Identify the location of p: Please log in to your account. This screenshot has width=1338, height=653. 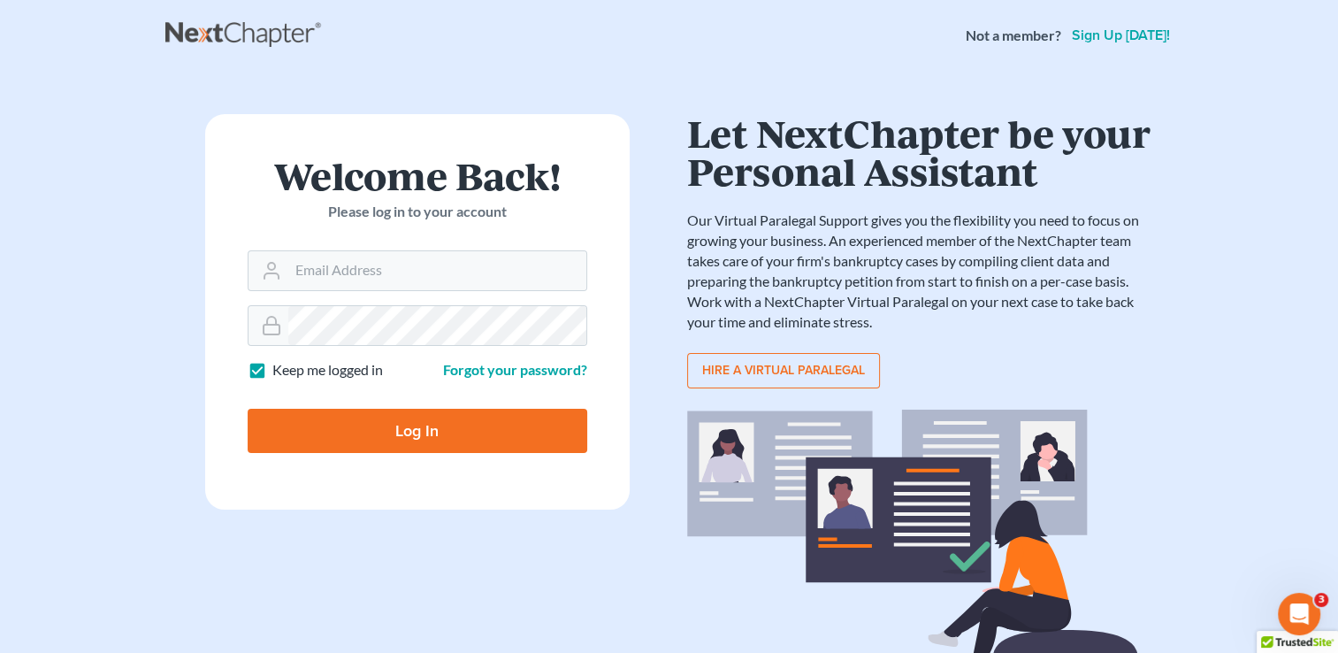
(418, 211).